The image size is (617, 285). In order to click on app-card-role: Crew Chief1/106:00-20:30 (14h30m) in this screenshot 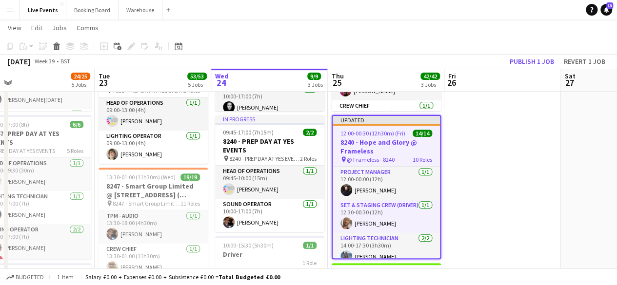, I will do `click(386, 117)`.